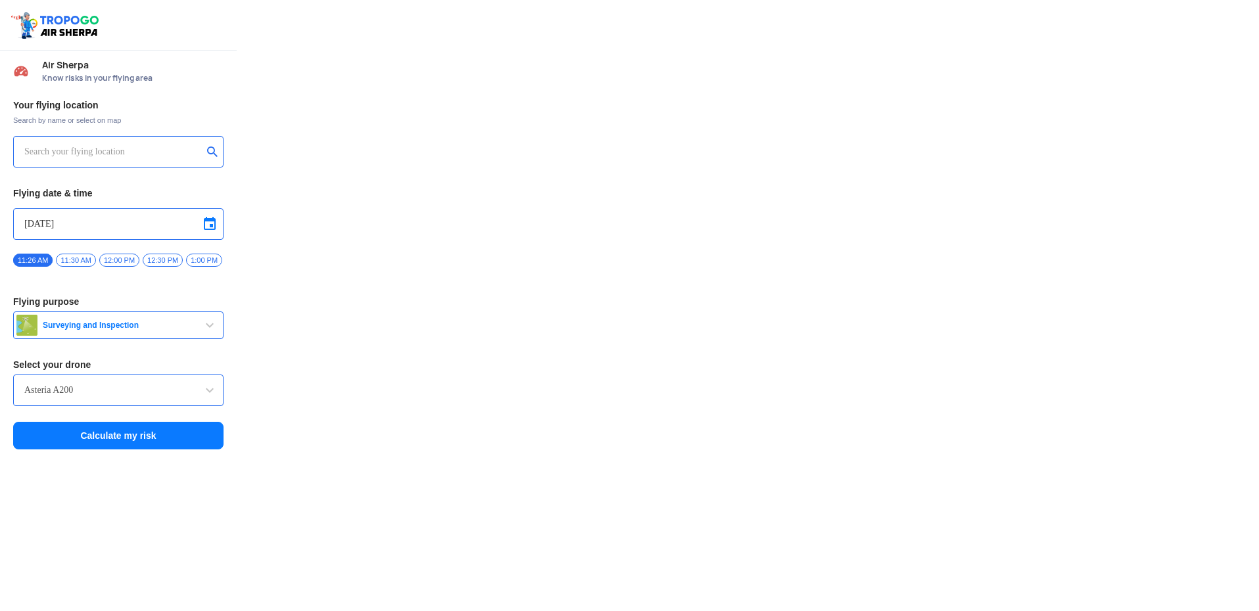 This screenshot has width=1259, height=611. What do you see at coordinates (118, 193) in the screenshot?
I see `h3: Flying date & time` at bounding box center [118, 193].